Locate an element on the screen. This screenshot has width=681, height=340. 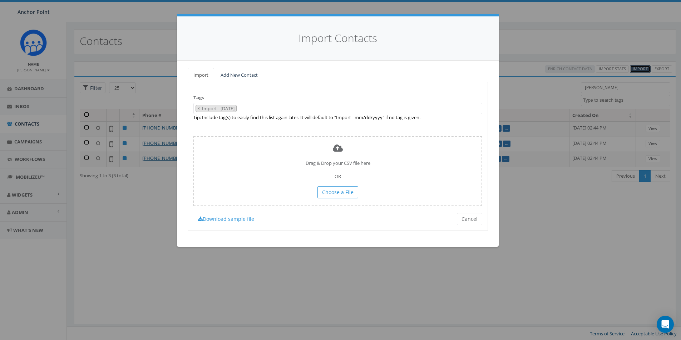
a: Download sample file is located at coordinates (226, 219).